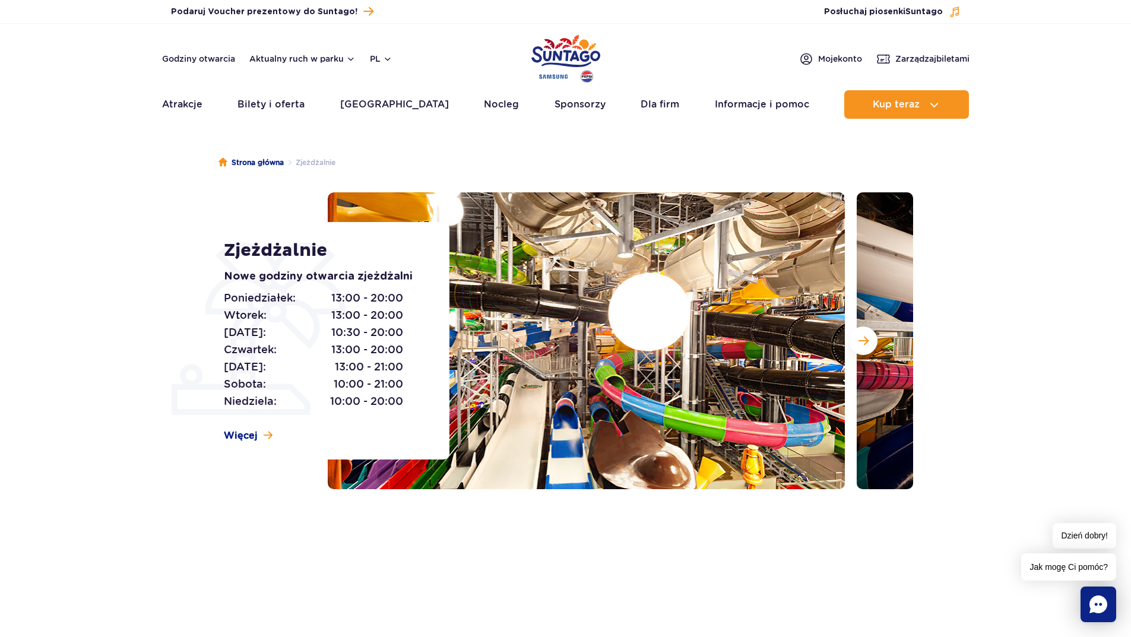 This screenshot has height=637, width=1131. What do you see at coordinates (923, 59) in the screenshot?
I see `a: Zarządzajbiletami` at bounding box center [923, 59].